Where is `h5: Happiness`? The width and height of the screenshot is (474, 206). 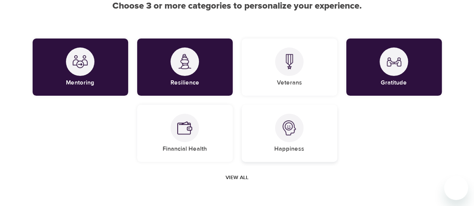 h5: Happiness is located at coordinates (289, 149).